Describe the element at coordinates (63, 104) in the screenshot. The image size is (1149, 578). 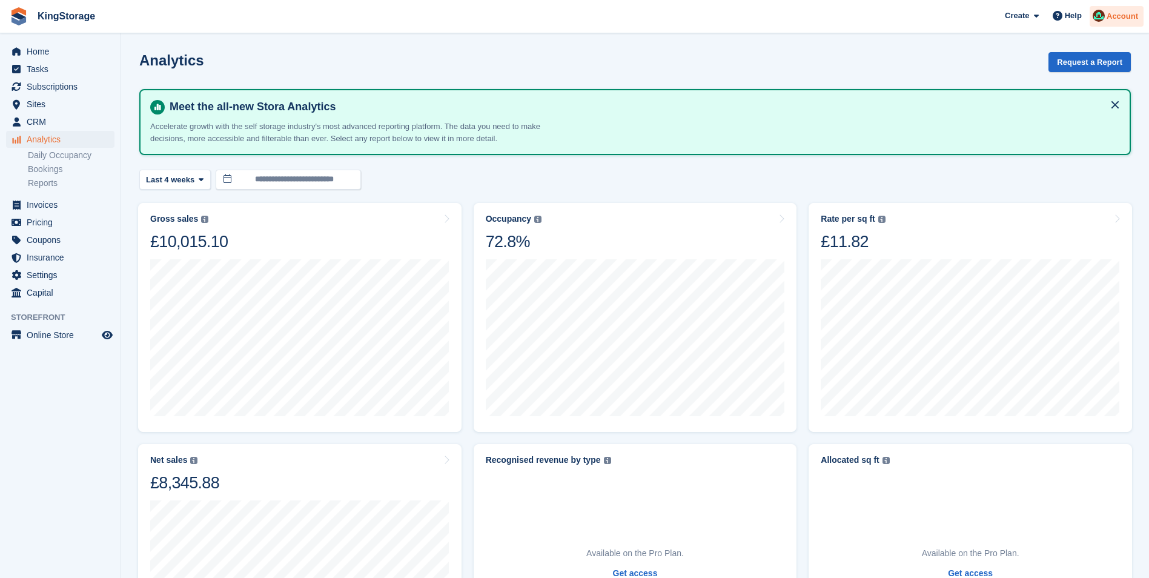
I see `span: Sites` at that location.